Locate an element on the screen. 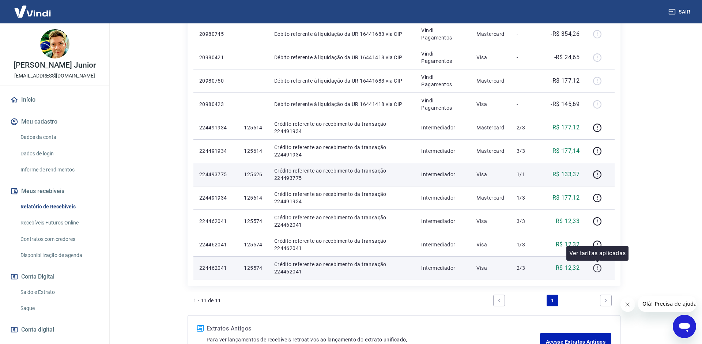  p: R$ 133,37 is located at coordinates (566, 174).